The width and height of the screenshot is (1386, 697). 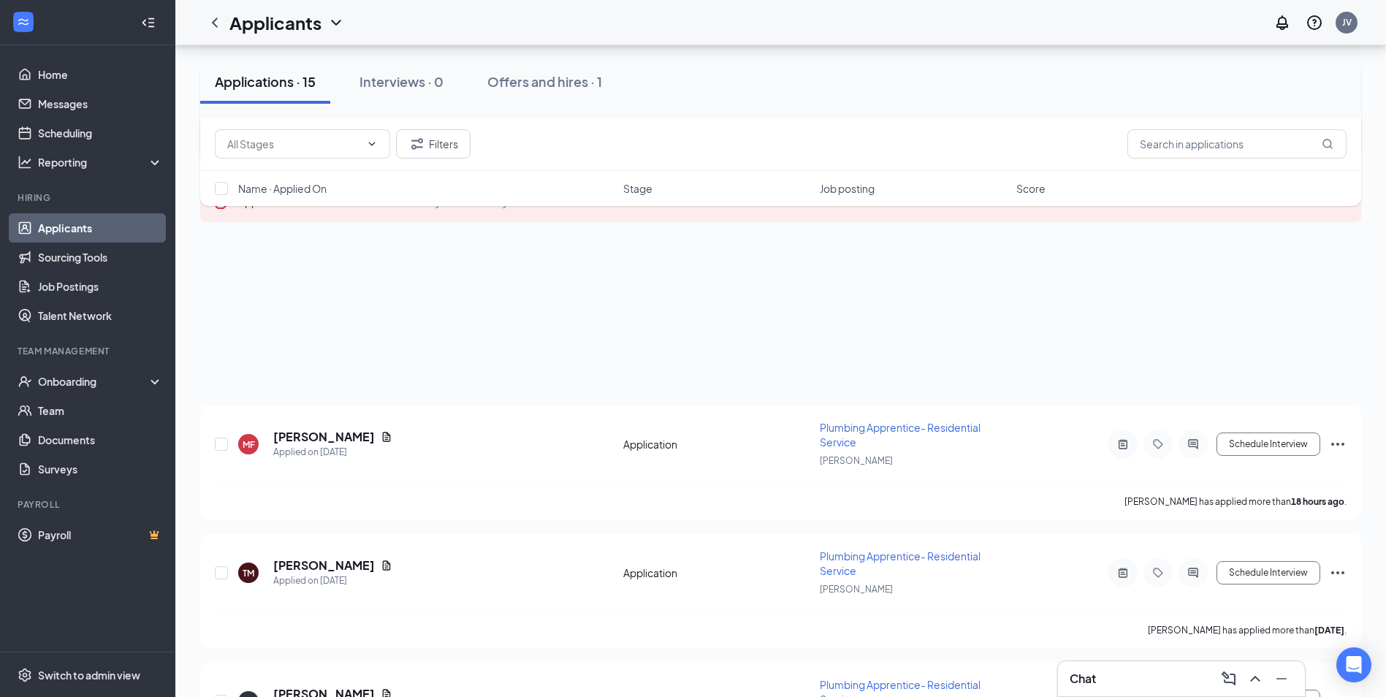 What do you see at coordinates (100, 316) in the screenshot?
I see `a: Talent Network` at bounding box center [100, 316].